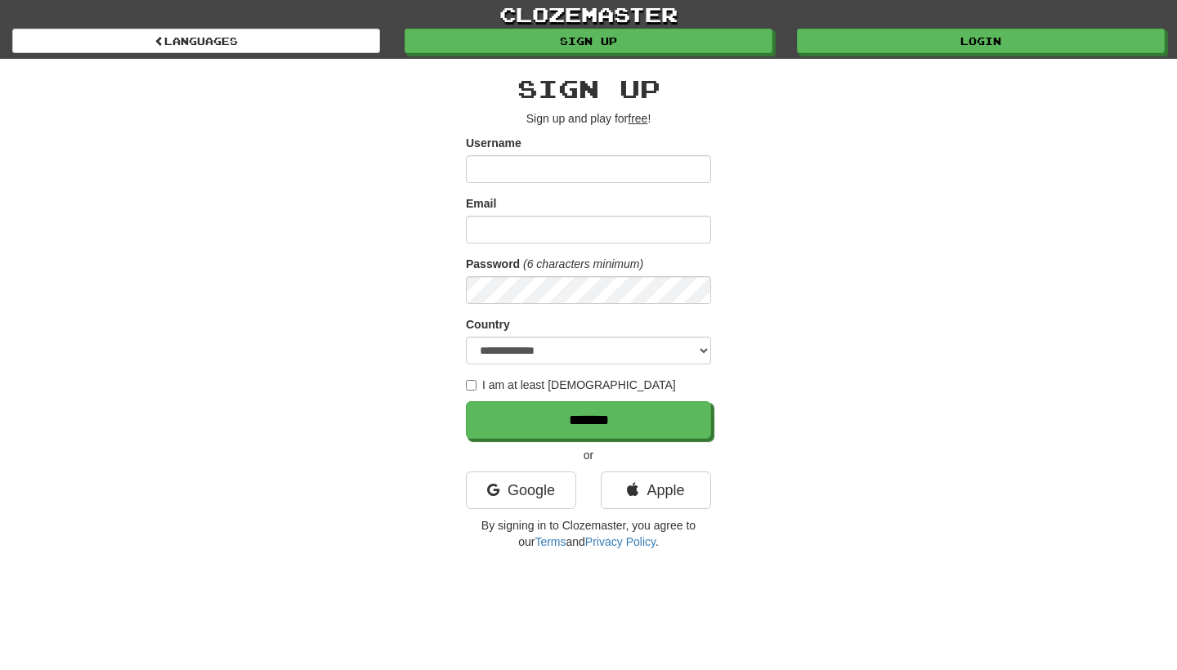 The height and width of the screenshot is (670, 1177). Describe the element at coordinates (620, 542) in the screenshot. I see `a: Privacy Policy` at that location.